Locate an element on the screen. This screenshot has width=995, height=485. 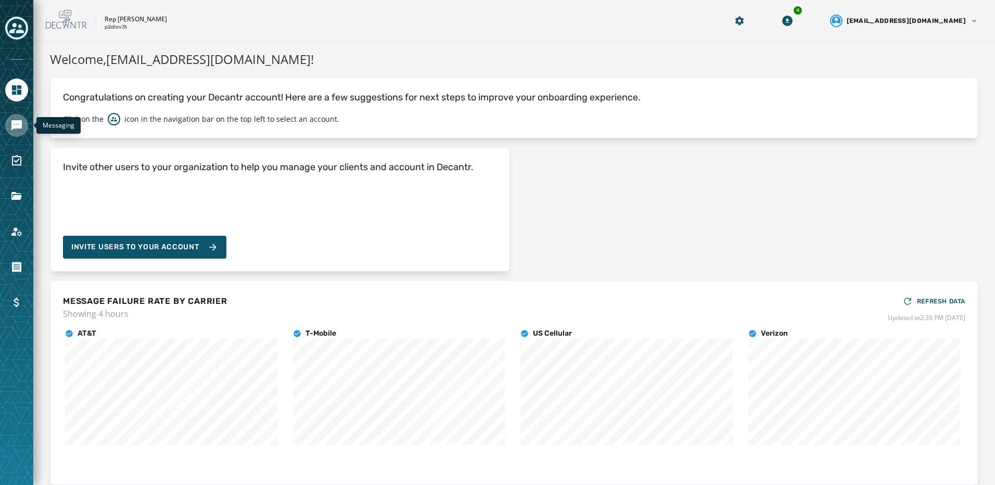
p: p2diov3t is located at coordinates (116, 27).